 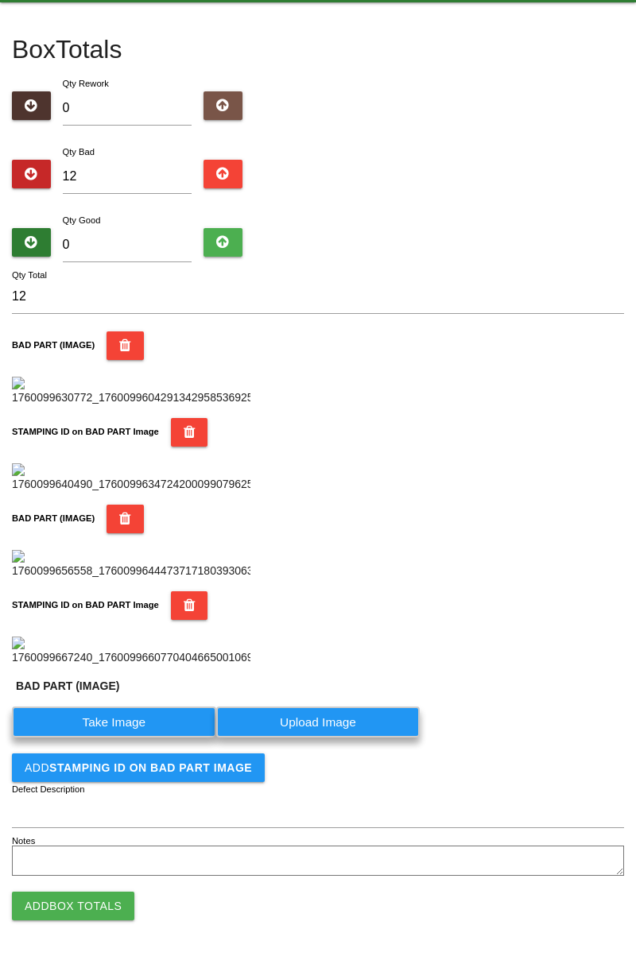 I want to click on label: Take Image, so click(x=114, y=722).